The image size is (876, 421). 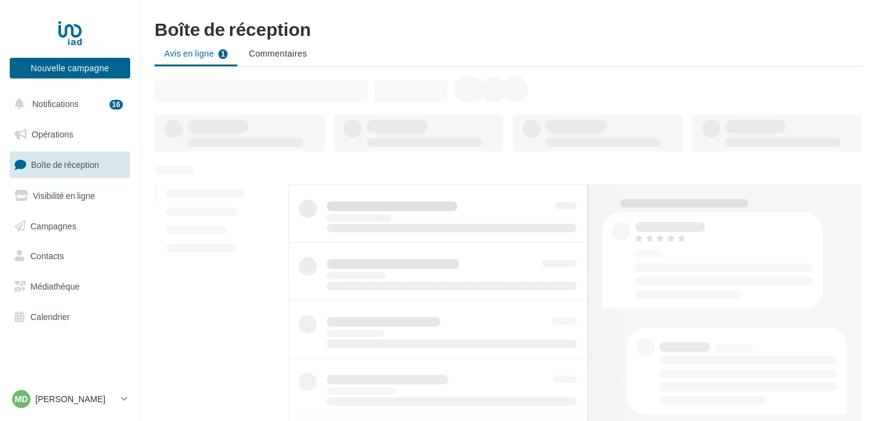 I want to click on div: Boîte de réception, so click(x=508, y=29).